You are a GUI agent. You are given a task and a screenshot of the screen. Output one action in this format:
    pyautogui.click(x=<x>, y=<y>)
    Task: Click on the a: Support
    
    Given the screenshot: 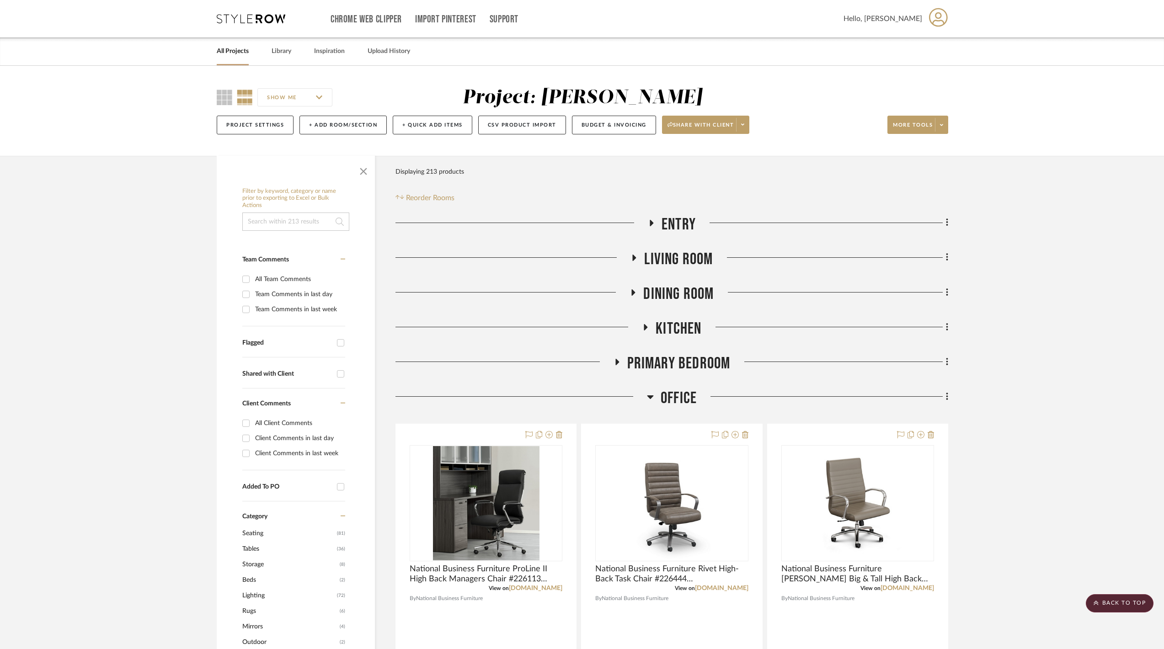 What is the action you would take?
    pyautogui.click(x=504, y=19)
    